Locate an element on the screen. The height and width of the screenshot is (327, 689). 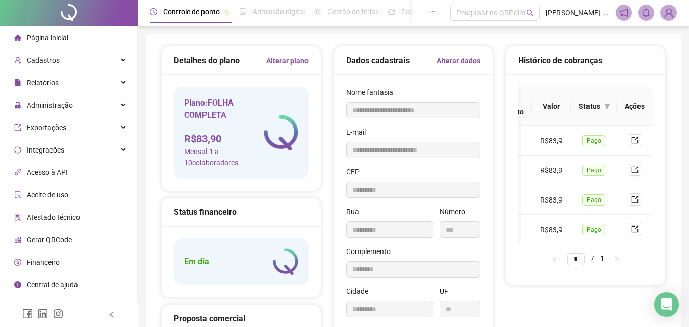
label: UF is located at coordinates (447, 291).